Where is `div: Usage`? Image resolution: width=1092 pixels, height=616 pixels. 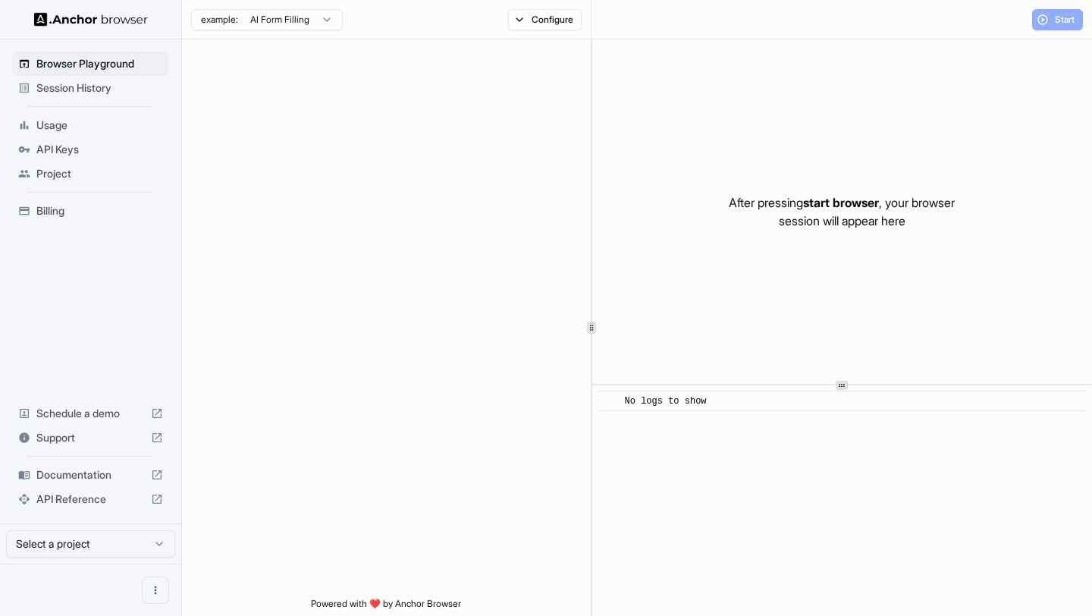
div: Usage is located at coordinates (90, 125).